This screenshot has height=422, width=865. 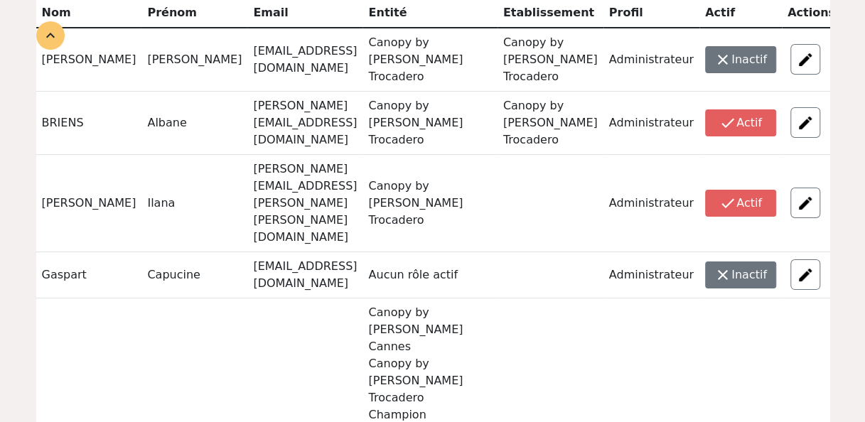 I want to click on td: Ilana, so click(x=194, y=203).